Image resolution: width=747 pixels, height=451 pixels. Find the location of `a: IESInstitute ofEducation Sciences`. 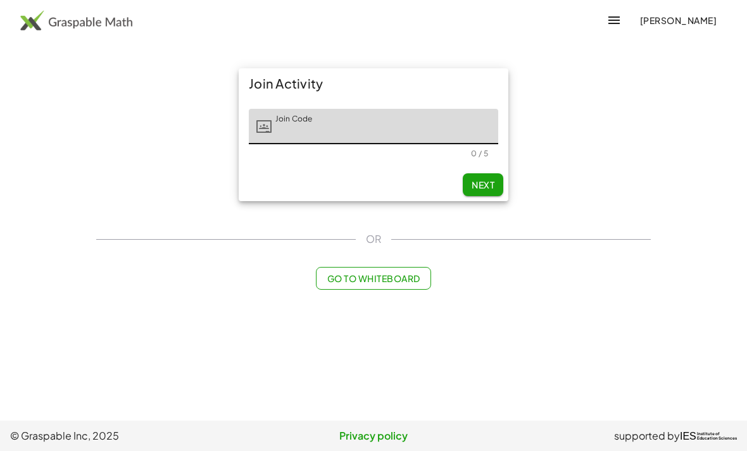

a: IESInstitute ofEducation Sciences is located at coordinates (708, 436).